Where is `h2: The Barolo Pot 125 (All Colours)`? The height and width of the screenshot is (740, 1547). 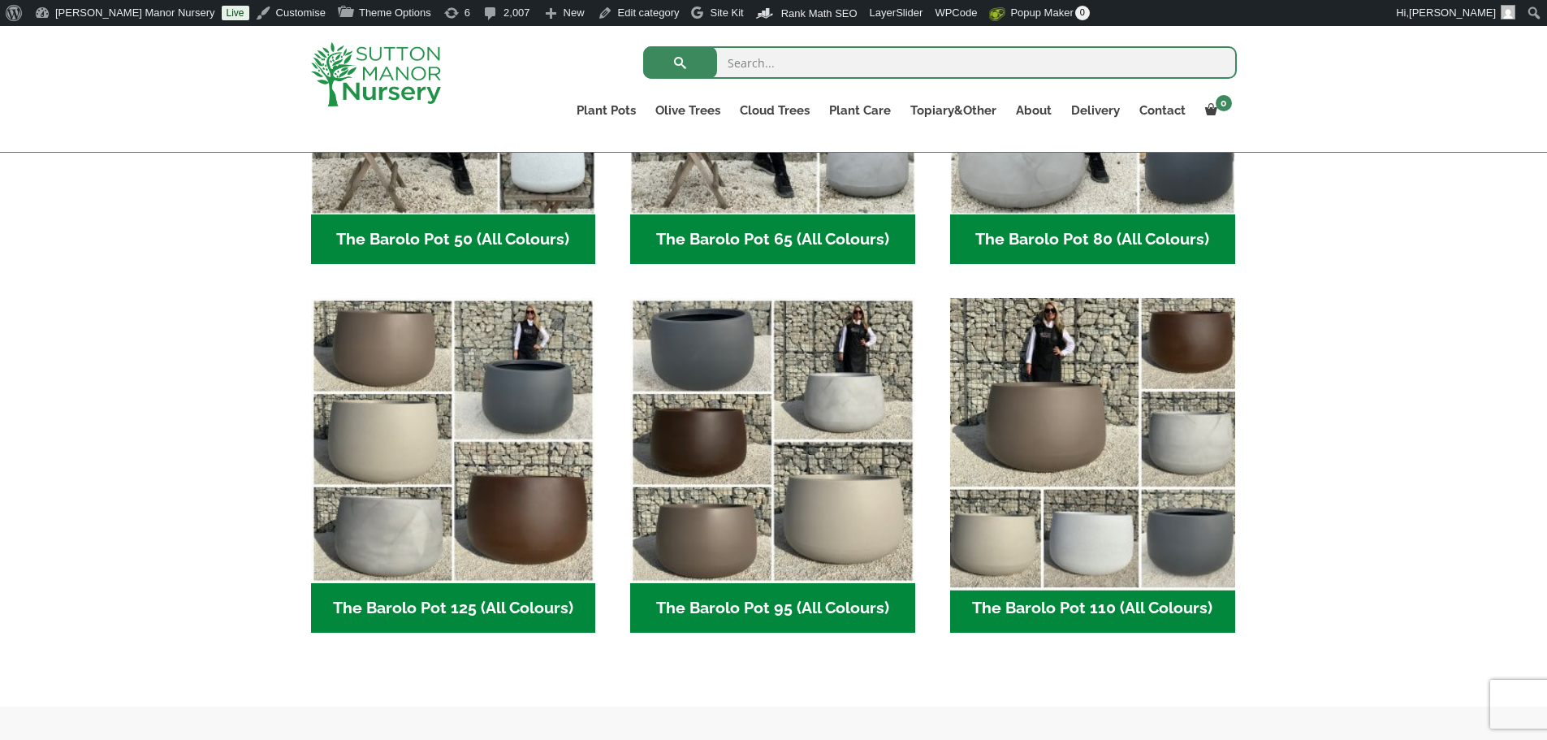 h2: The Barolo Pot 125 (All Colours) is located at coordinates (453, 608).